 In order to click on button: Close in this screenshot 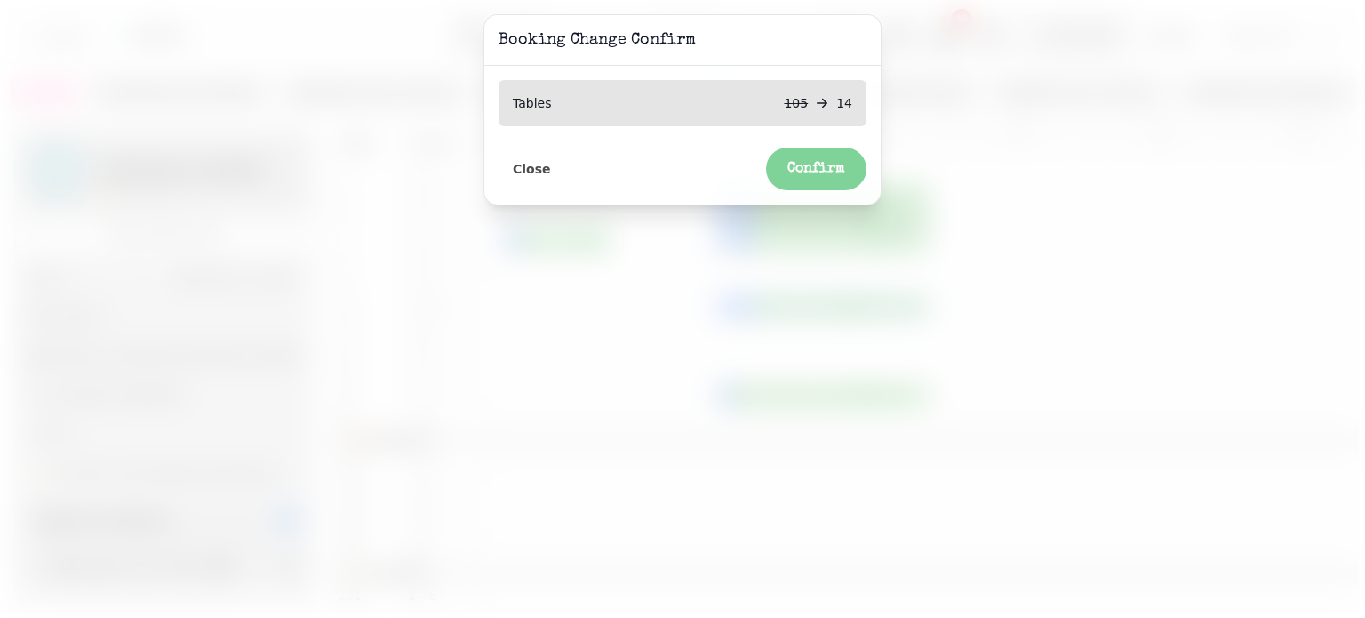, I will do `click(532, 169)`.